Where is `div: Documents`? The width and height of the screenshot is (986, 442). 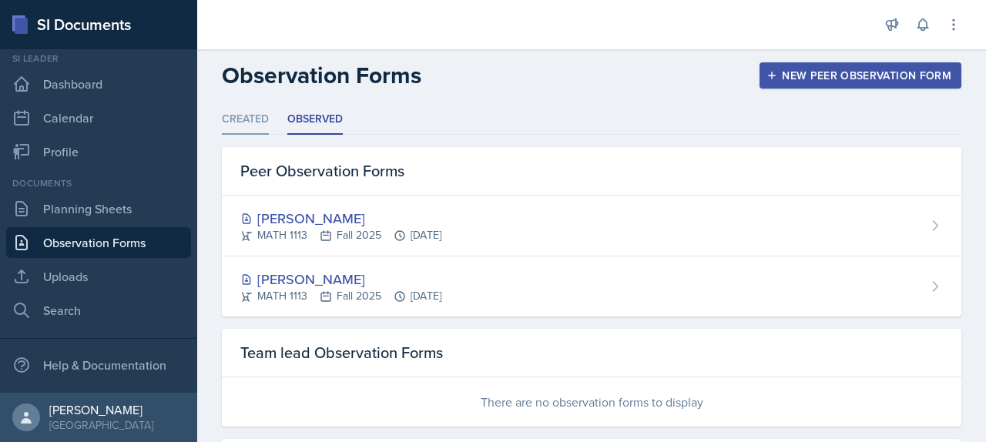
div: Documents is located at coordinates (99, 183).